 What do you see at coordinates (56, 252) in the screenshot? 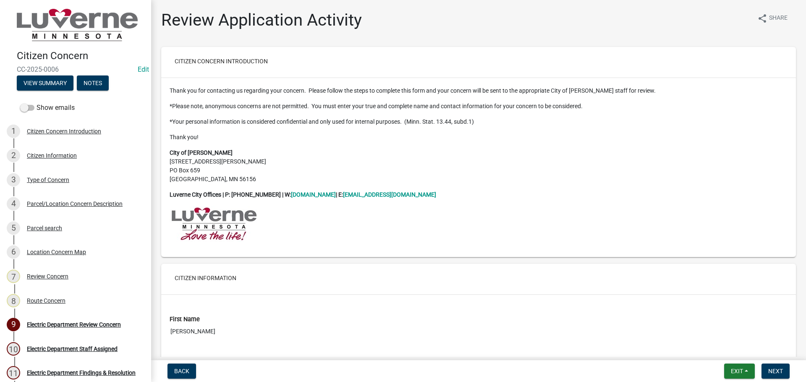
I see `div: Location Concern Map` at bounding box center [56, 252].